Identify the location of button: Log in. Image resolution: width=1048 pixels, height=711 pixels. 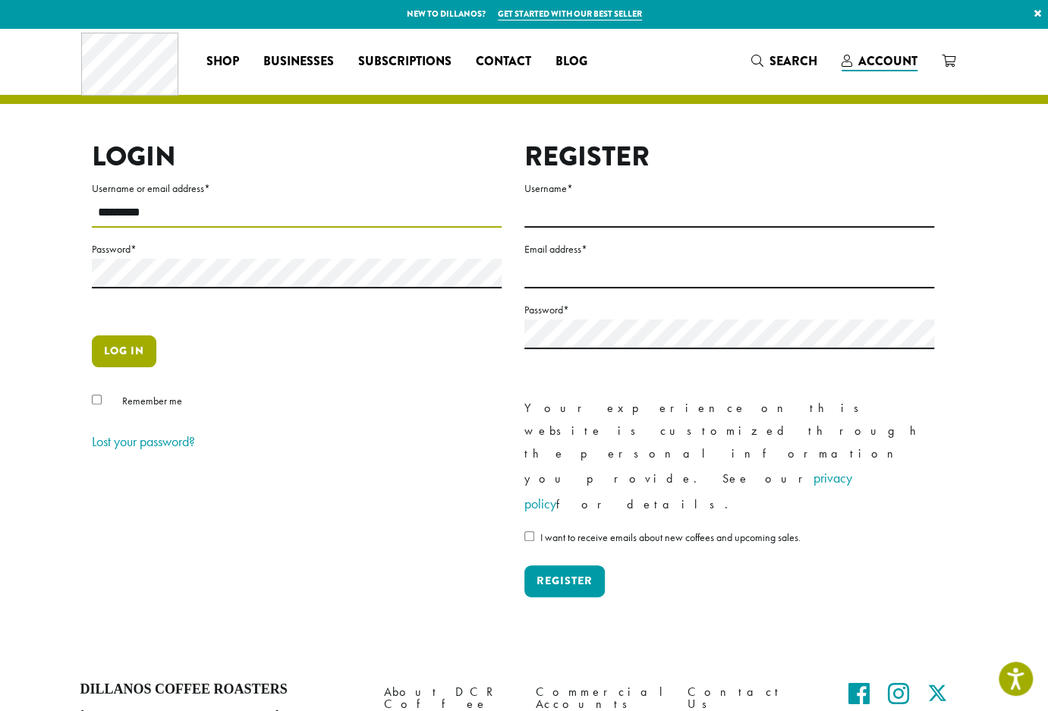
(124, 351).